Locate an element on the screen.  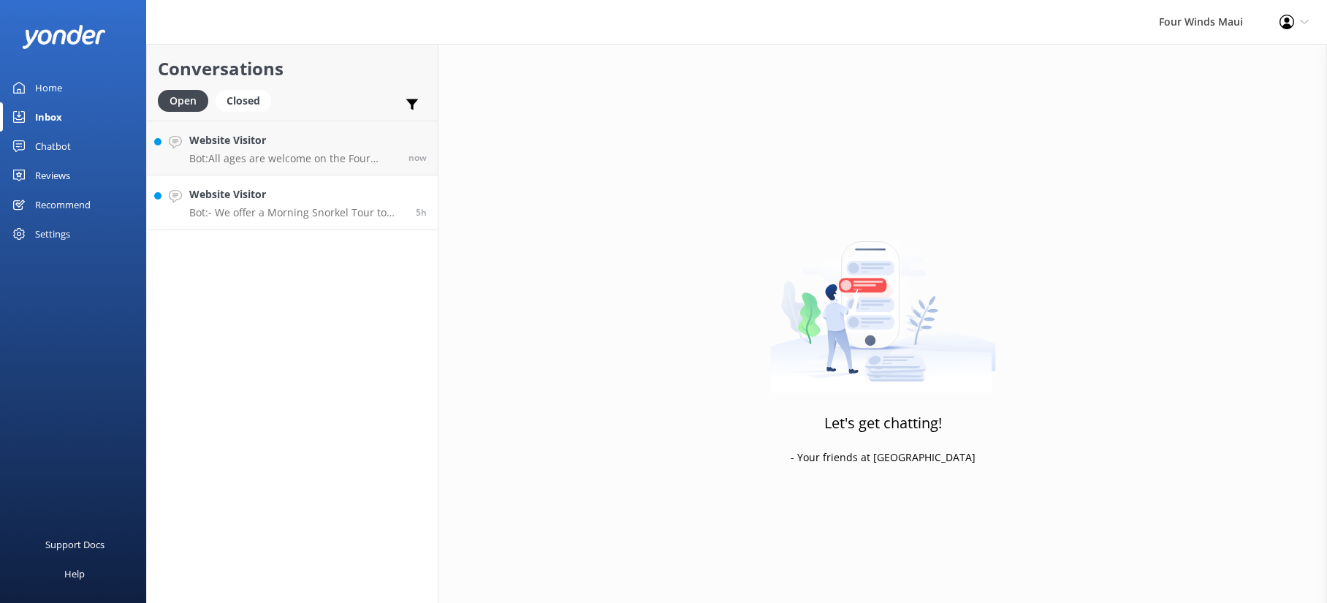
div: Settings is located at coordinates (53, 234).